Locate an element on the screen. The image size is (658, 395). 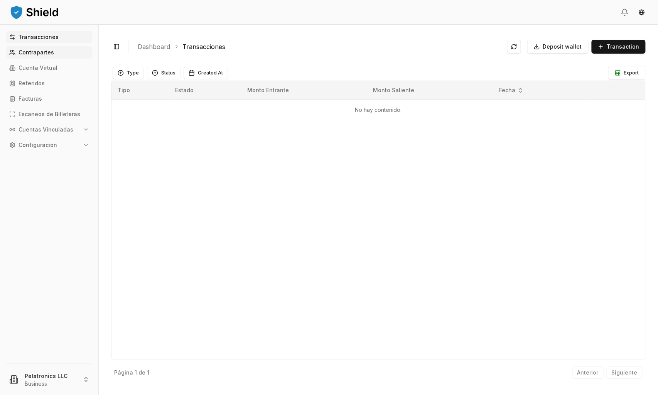
th: Tipo is located at coordinates (140, 90).